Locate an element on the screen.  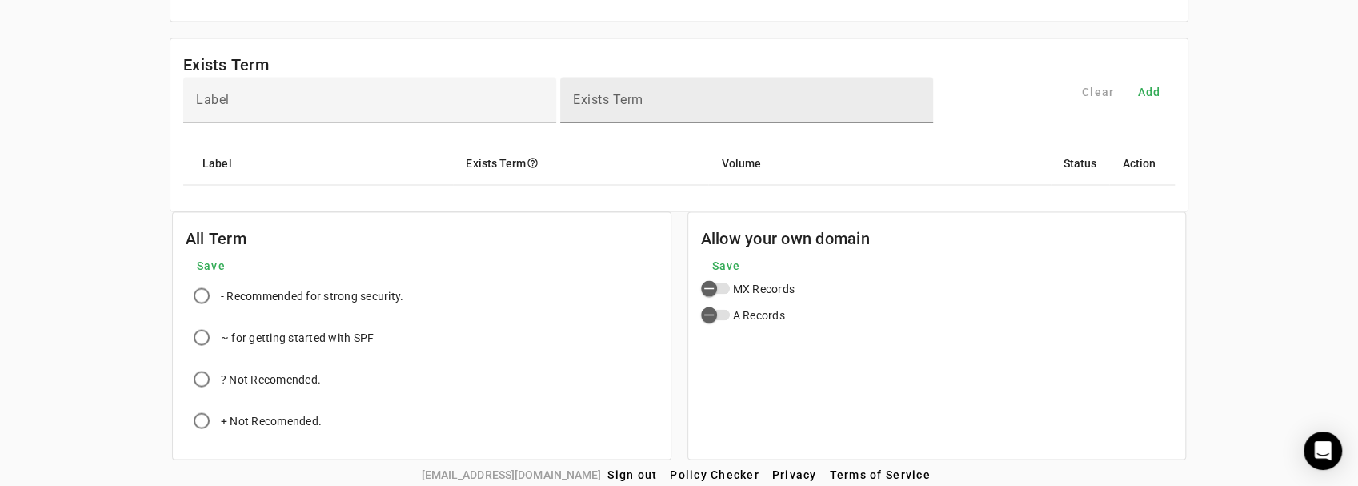
span: Add is located at coordinates (1149, 91).